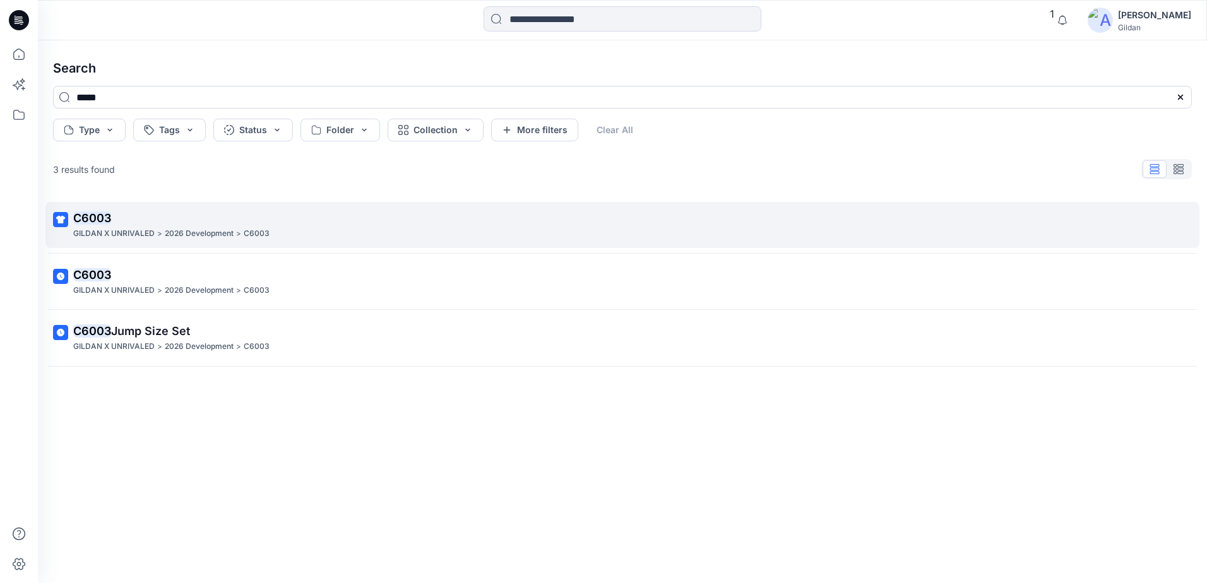  Describe the element at coordinates (1051, 14) in the screenshot. I see `span: 1` at that location.